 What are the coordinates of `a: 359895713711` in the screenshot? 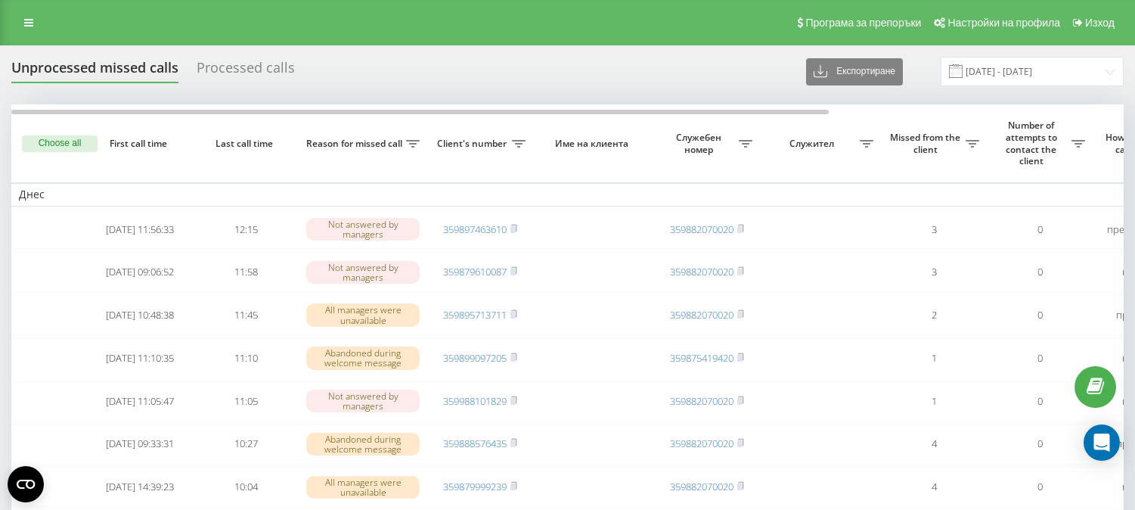 It's located at (475, 314).